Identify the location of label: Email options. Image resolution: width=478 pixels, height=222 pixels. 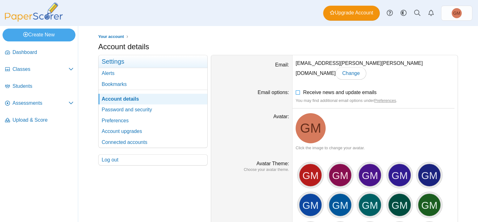
(274, 92).